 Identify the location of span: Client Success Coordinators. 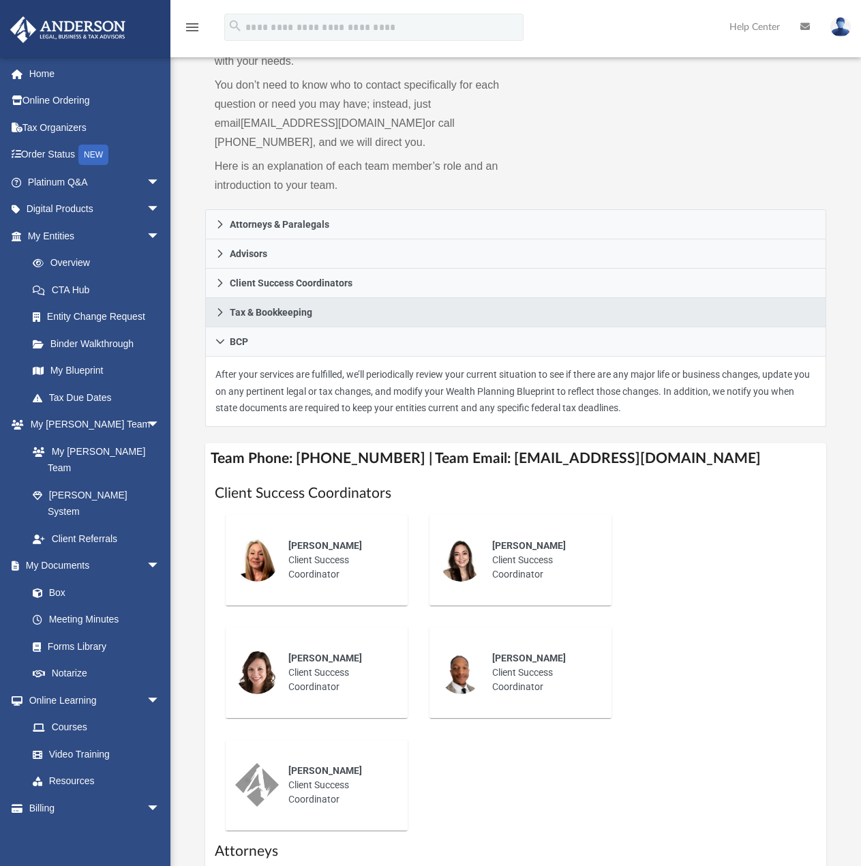
(291, 283).